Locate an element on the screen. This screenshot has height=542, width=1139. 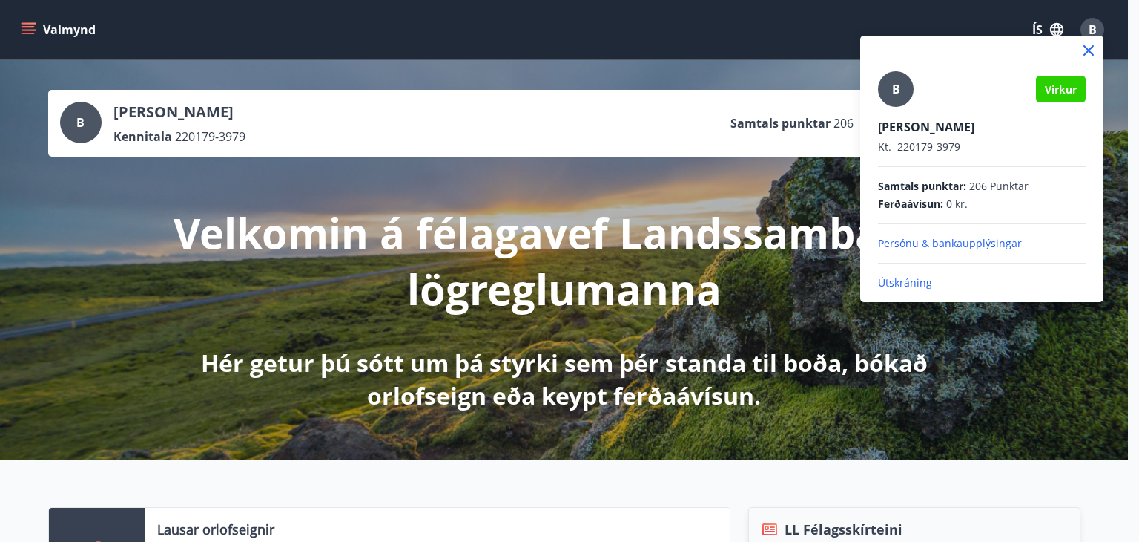
span: Ferðaávísun : is located at coordinates (911, 204).